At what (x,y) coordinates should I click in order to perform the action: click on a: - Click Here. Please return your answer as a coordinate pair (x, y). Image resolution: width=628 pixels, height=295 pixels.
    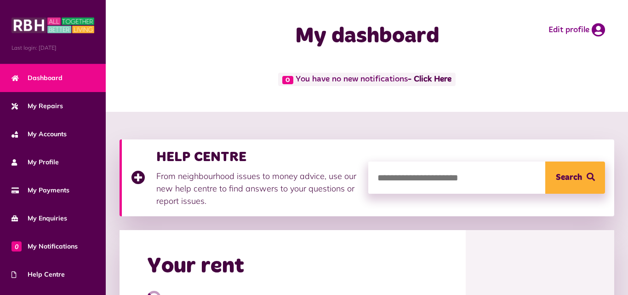
    Looking at the image, I should click on (429, 80).